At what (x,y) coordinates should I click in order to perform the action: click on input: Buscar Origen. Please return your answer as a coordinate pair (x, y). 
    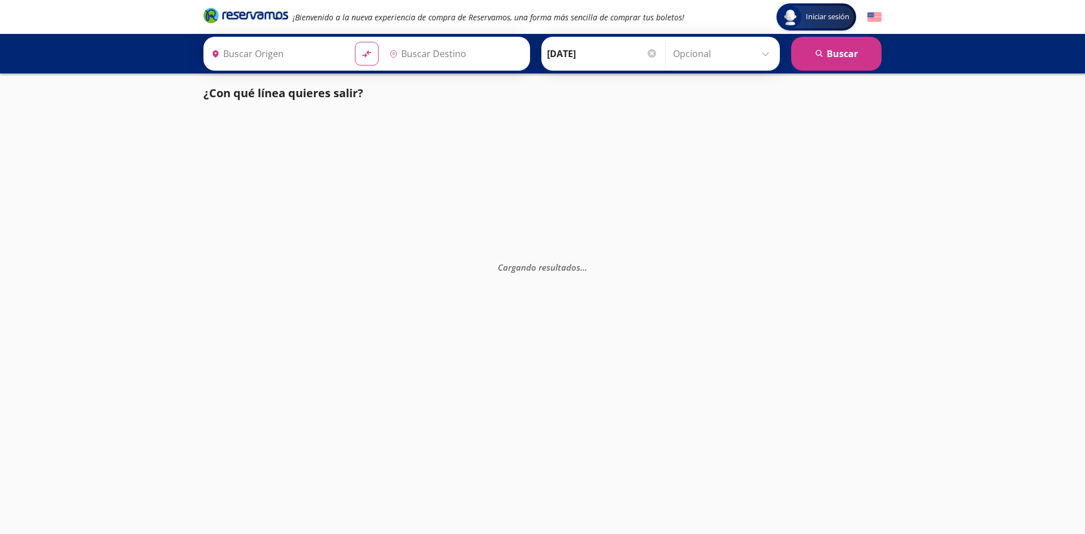
    Looking at the image, I should click on (276, 54).